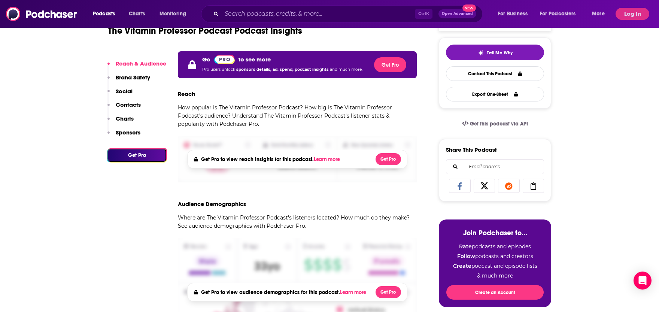 This screenshot has width=659, height=312. What do you see at coordinates (141, 63) in the screenshot?
I see `p: Reach & Audience` at bounding box center [141, 63].